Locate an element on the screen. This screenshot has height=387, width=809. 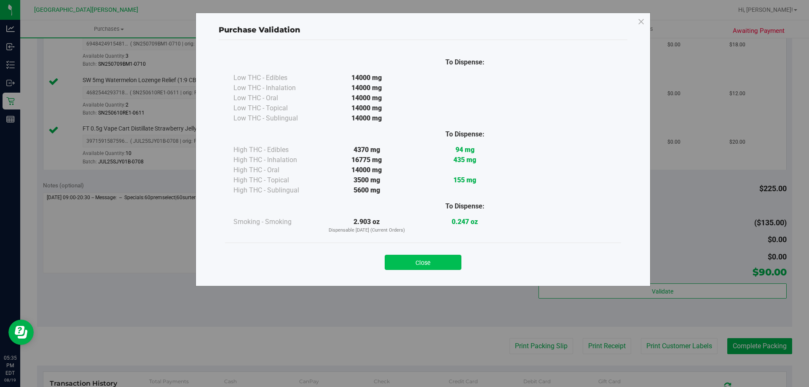
span: Purchase Validation is located at coordinates (260, 30).